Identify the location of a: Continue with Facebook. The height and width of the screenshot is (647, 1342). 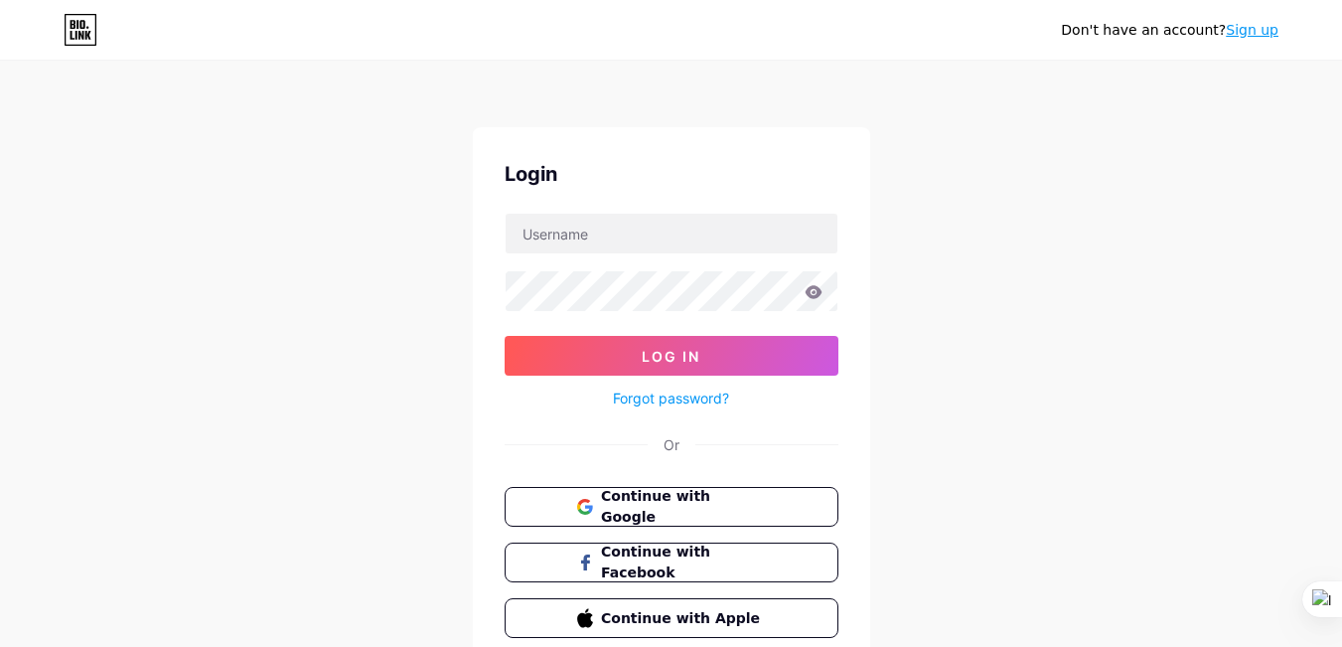
(672, 562).